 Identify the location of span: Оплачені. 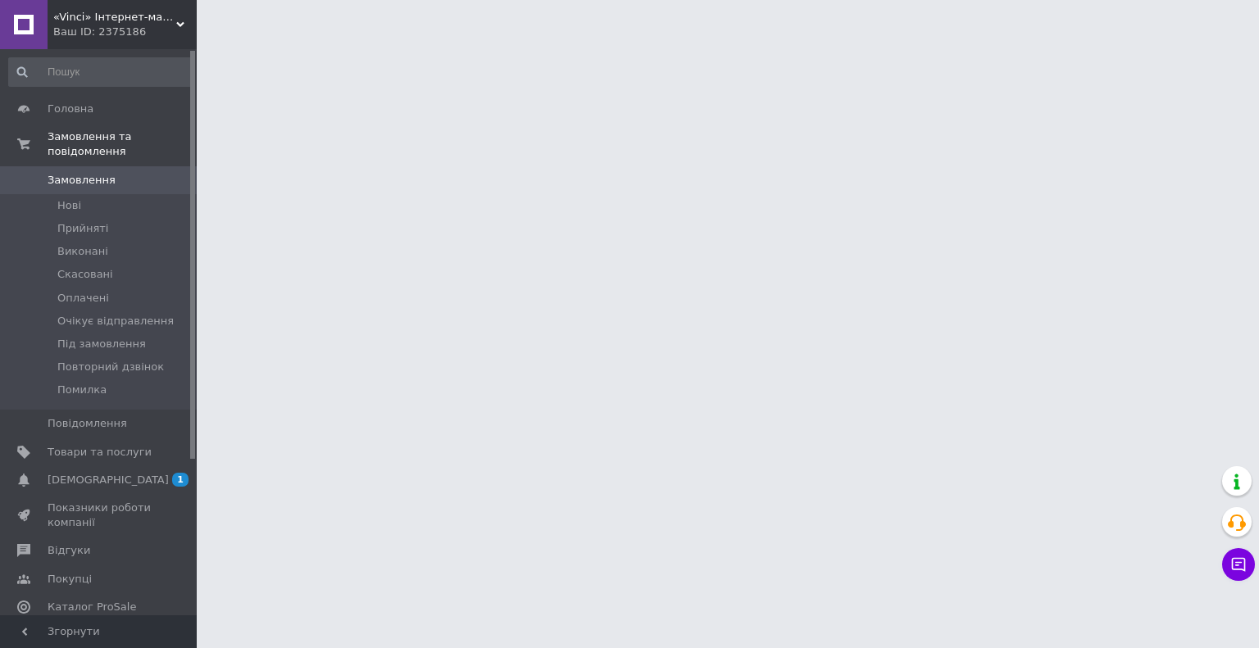
(83, 298).